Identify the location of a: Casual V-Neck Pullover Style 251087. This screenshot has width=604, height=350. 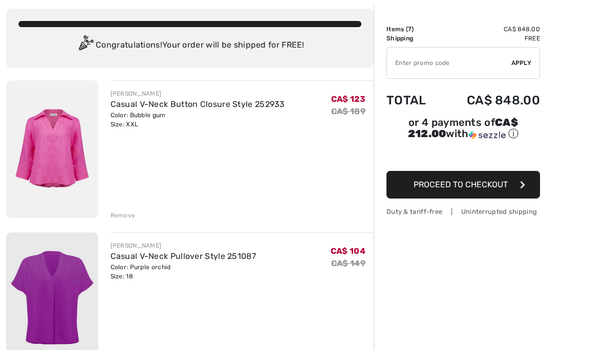
(183, 256).